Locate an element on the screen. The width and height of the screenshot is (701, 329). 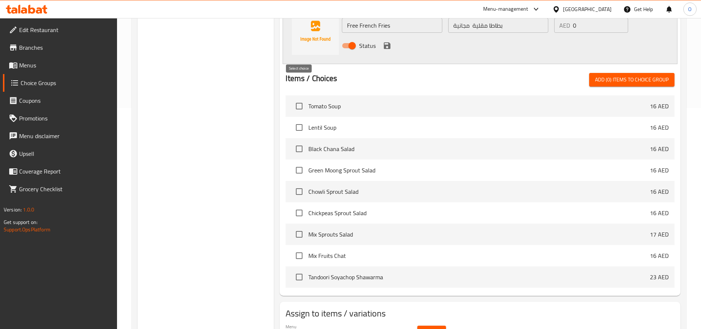
p: AED is located at coordinates (565, 25).